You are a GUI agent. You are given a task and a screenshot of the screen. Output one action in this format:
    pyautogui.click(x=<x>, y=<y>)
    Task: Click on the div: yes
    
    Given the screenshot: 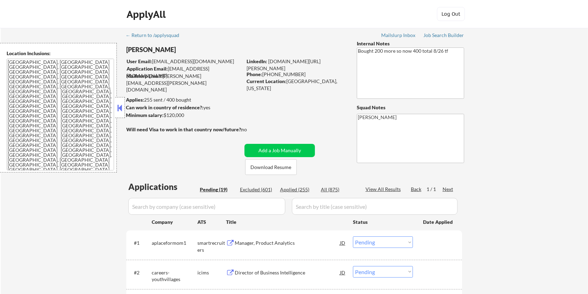 What is the action you would take?
    pyautogui.click(x=183, y=107)
    